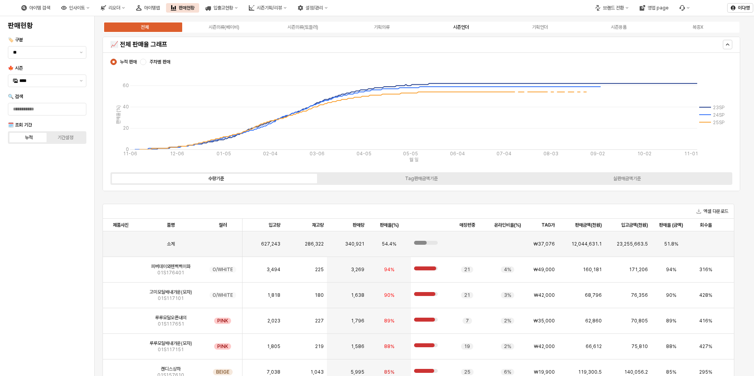 The image size is (754, 376). What do you see at coordinates (318, 225) in the screenshot?
I see `span: 재고량` at bounding box center [318, 225].